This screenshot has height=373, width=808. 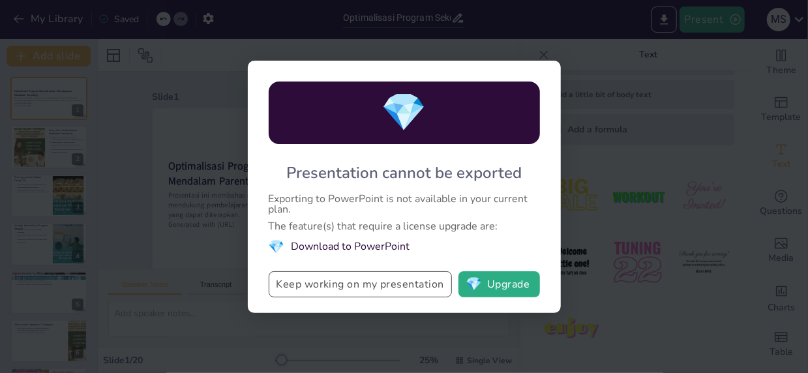 What do you see at coordinates (404, 246) in the screenshot?
I see `li: Download to PowerPoint` at bounding box center [404, 246].